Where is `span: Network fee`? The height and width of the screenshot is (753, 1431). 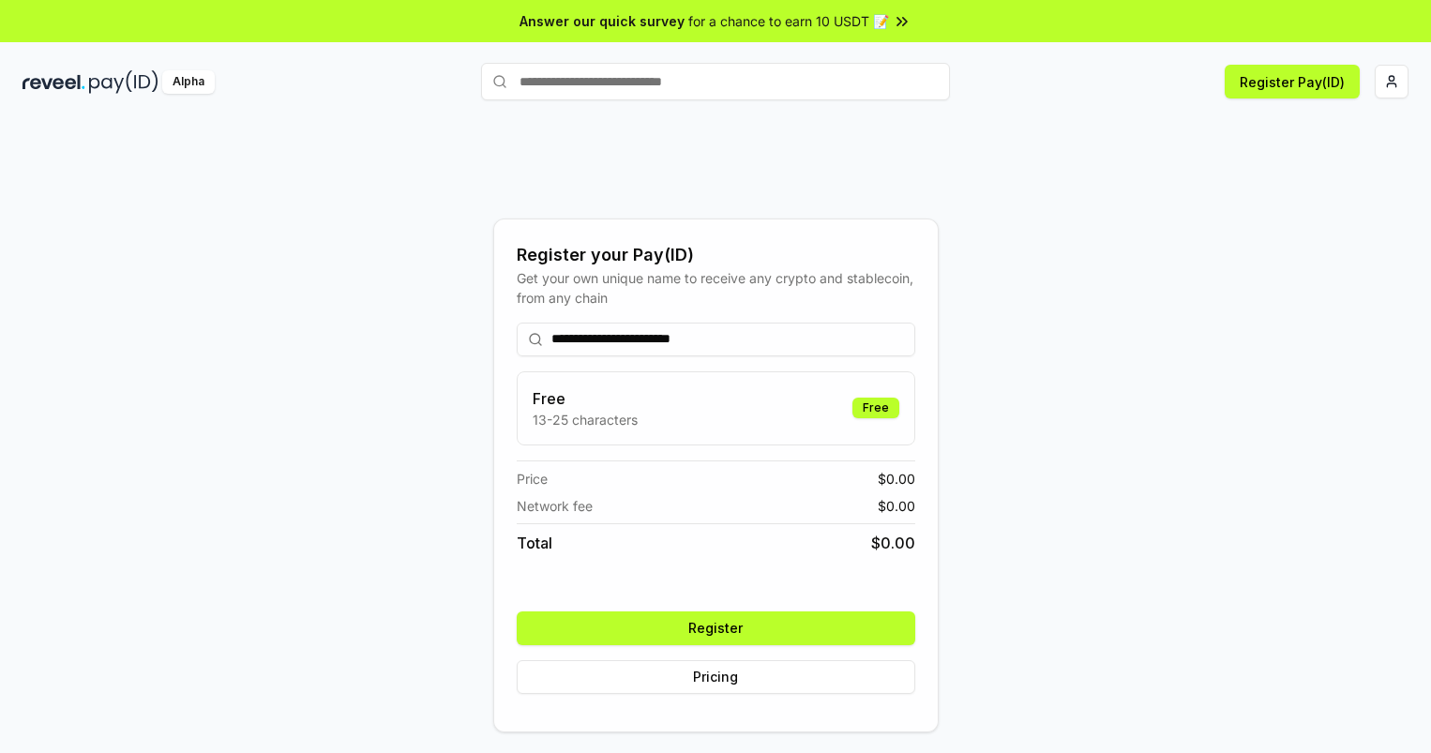 span: Network fee is located at coordinates (554, 505).